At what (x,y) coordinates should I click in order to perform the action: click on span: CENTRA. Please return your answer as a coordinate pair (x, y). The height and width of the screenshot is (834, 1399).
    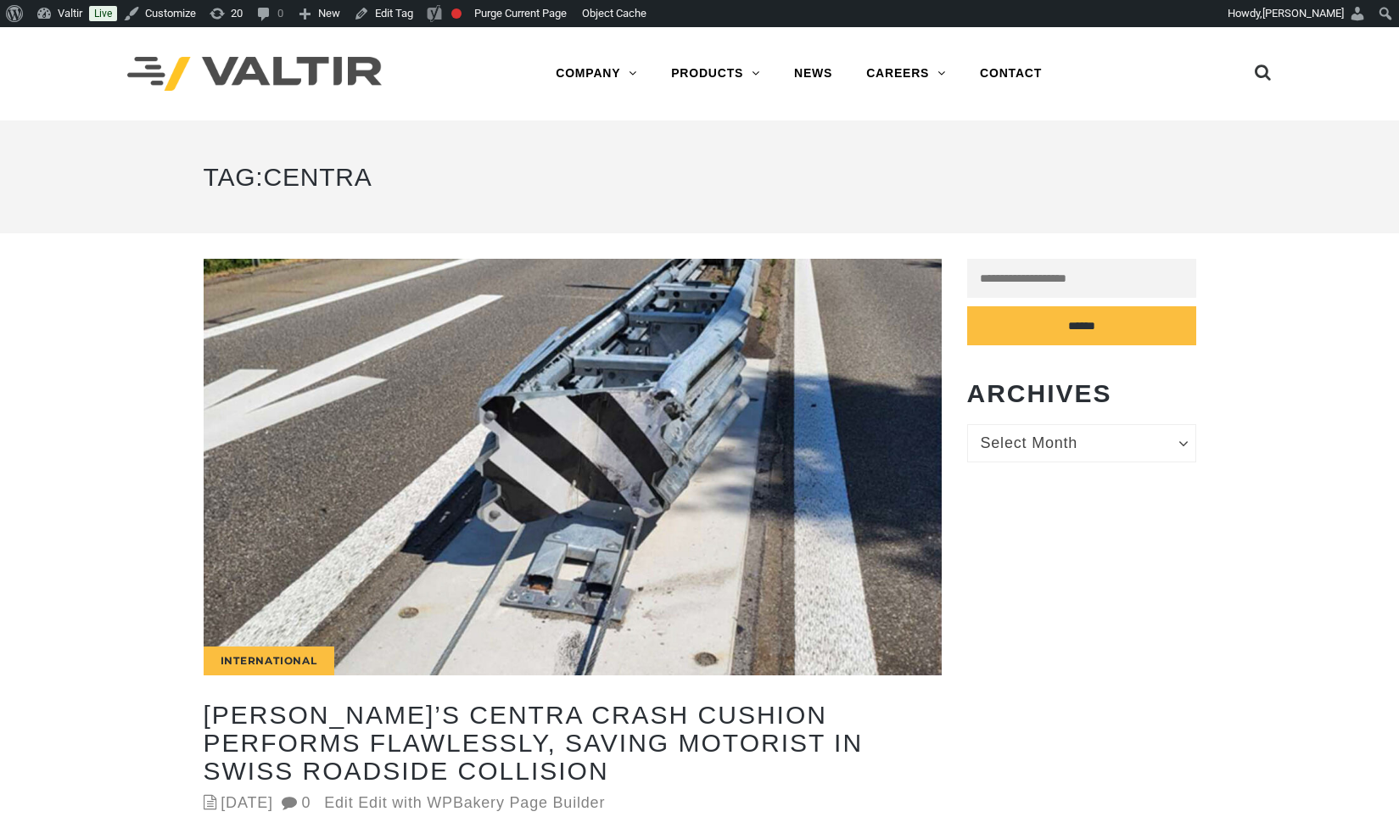
    Looking at the image, I should click on (317, 176).